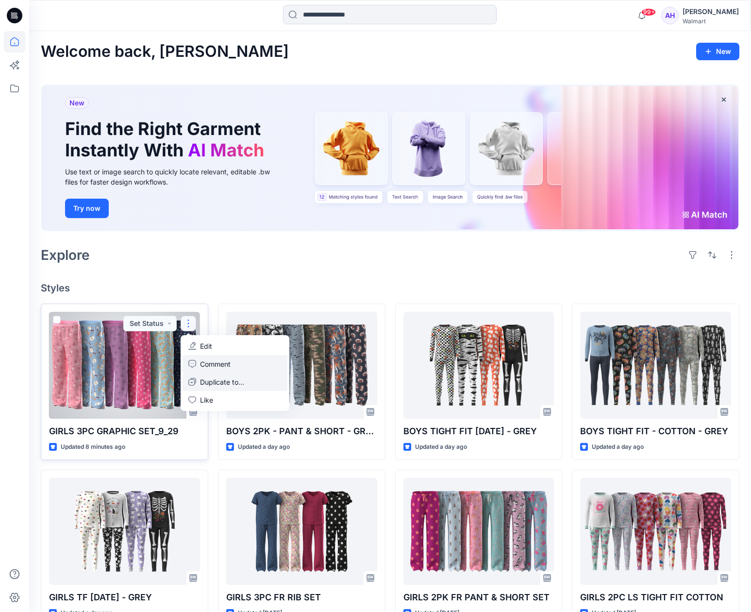 This screenshot has height=612, width=751. I want to click on p: GIRLS 3PC GRAPHIC SET_9_29, so click(124, 431).